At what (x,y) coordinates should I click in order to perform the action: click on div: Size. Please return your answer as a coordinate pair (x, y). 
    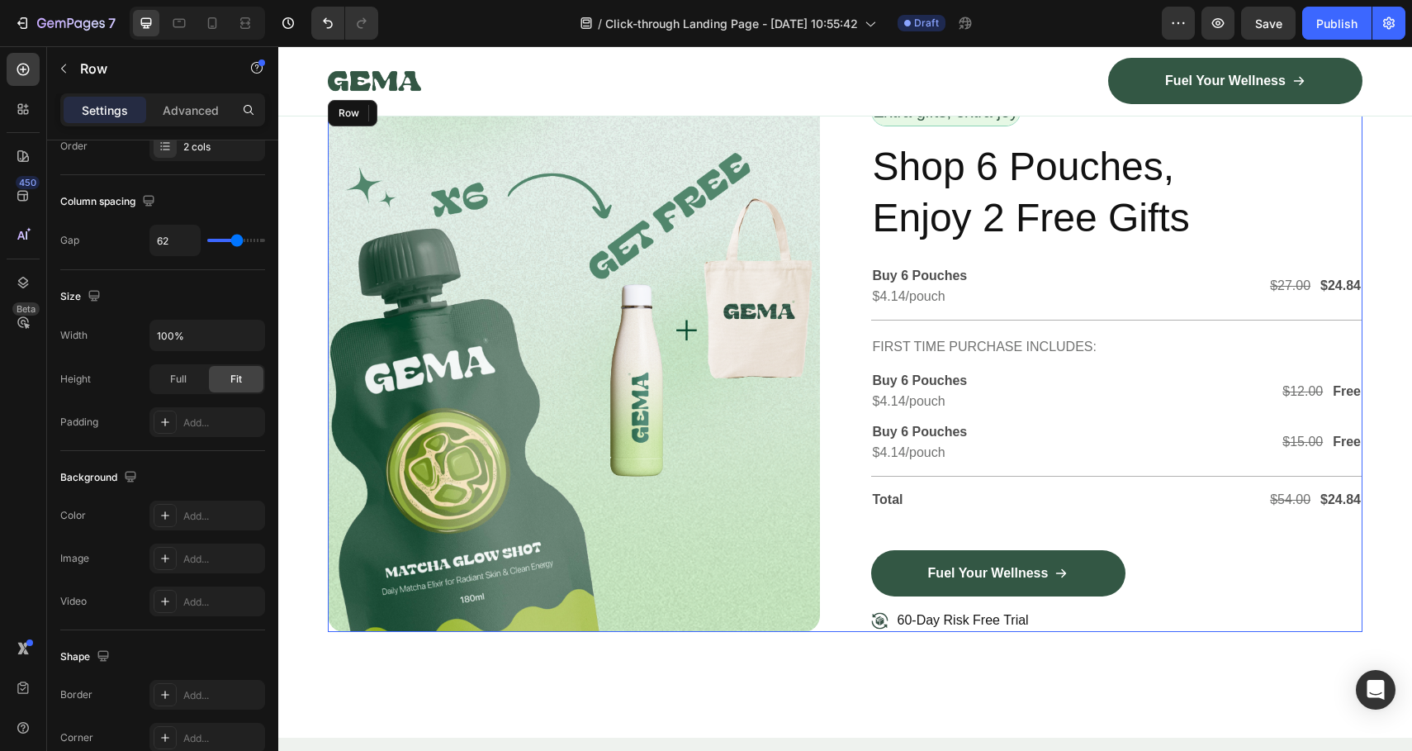
    Looking at the image, I should click on (82, 297).